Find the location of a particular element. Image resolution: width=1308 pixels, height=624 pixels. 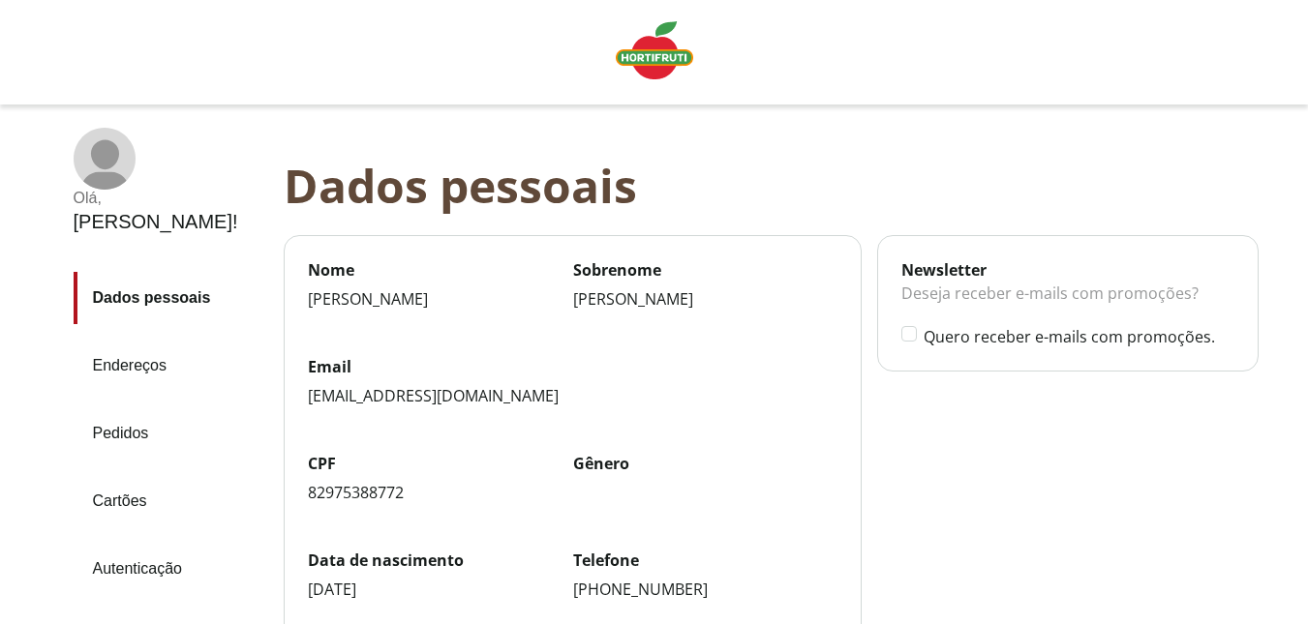

label: Email is located at coordinates (573, 367).